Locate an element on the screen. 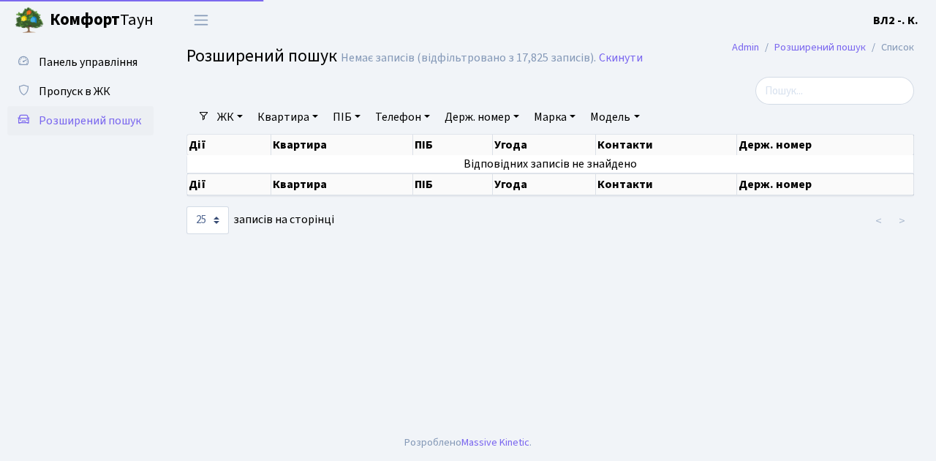  span: Панель управління is located at coordinates (88, 62).